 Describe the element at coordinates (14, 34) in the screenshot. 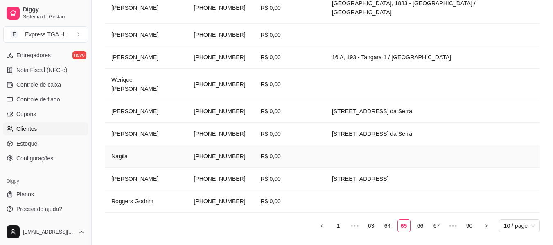

I see `span: E` at that location.